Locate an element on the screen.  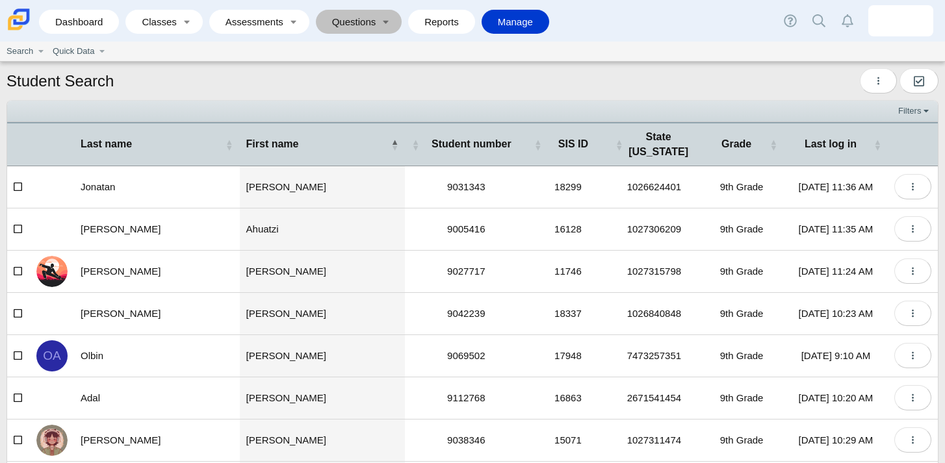
td: 11746 is located at coordinates (567, 272).